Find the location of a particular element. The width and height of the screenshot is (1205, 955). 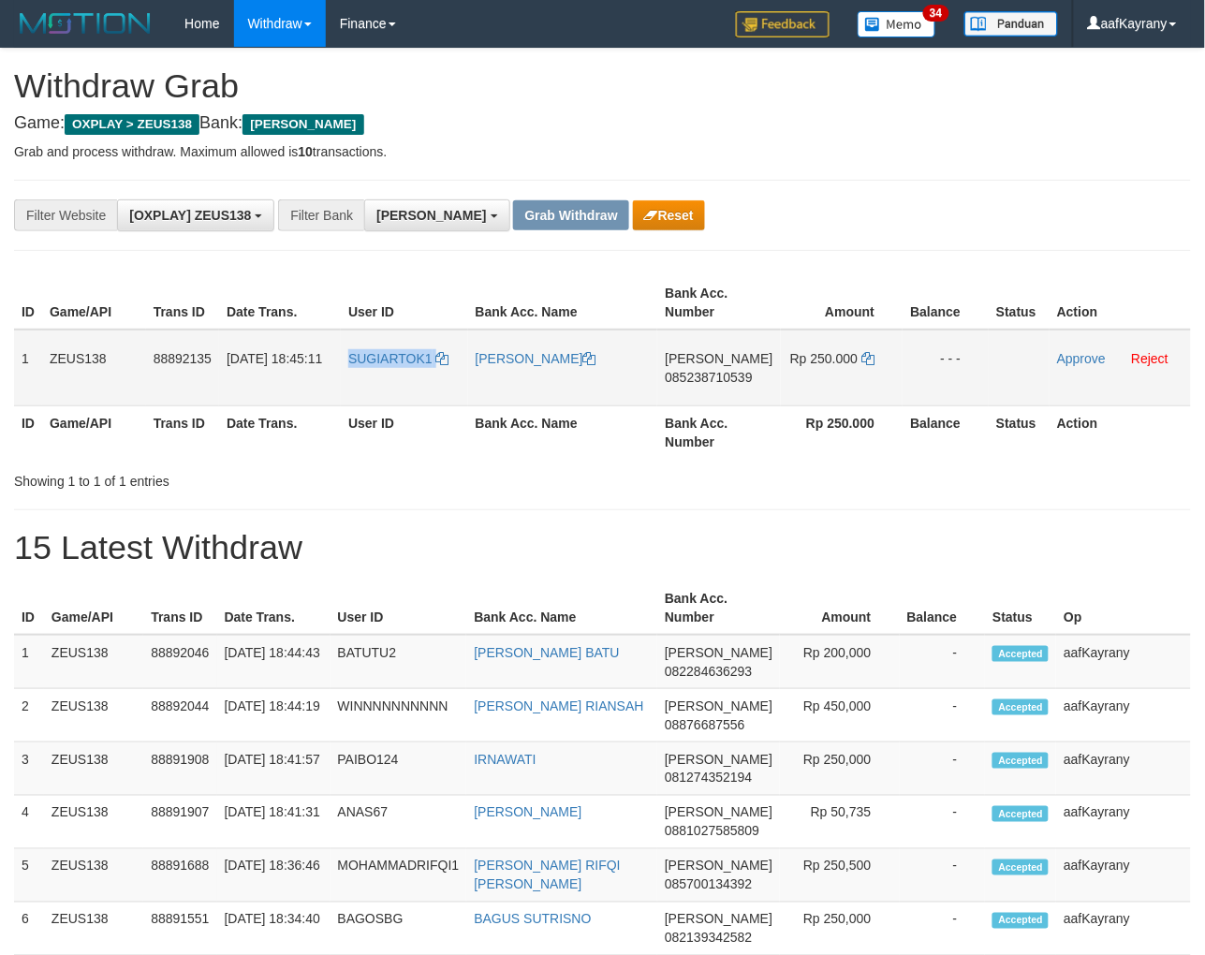

div: Showing 1 to 1 of 1 entries is located at coordinates (251, 478).